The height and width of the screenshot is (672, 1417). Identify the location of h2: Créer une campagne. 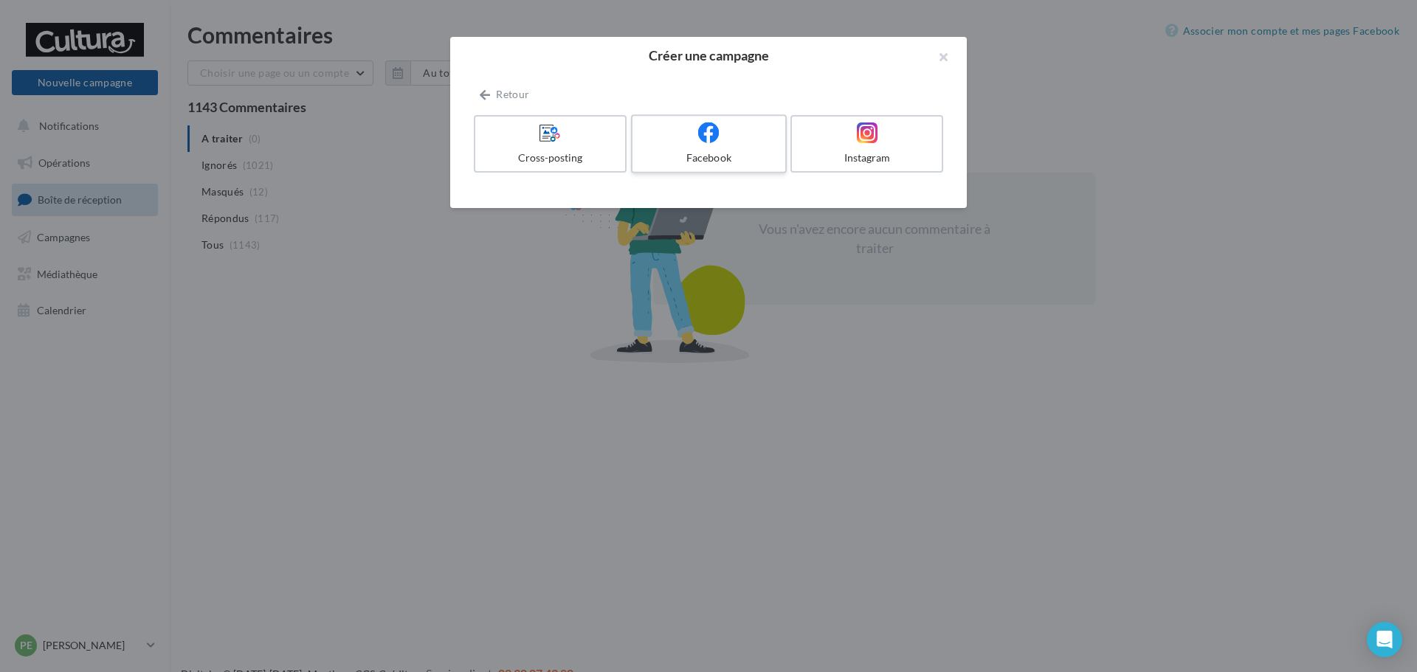
(708, 55).